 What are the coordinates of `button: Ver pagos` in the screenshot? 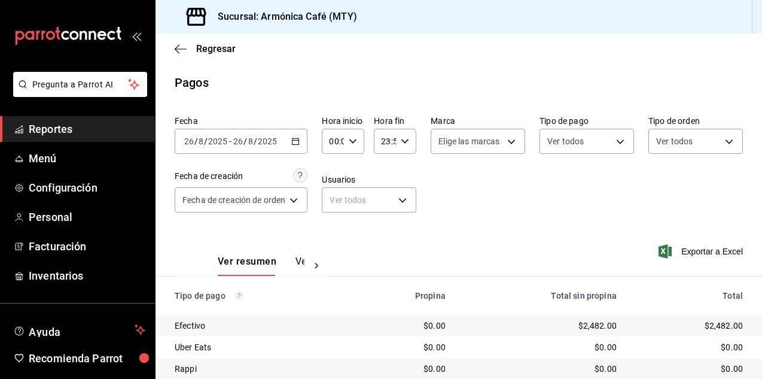 It's located at (318, 266).